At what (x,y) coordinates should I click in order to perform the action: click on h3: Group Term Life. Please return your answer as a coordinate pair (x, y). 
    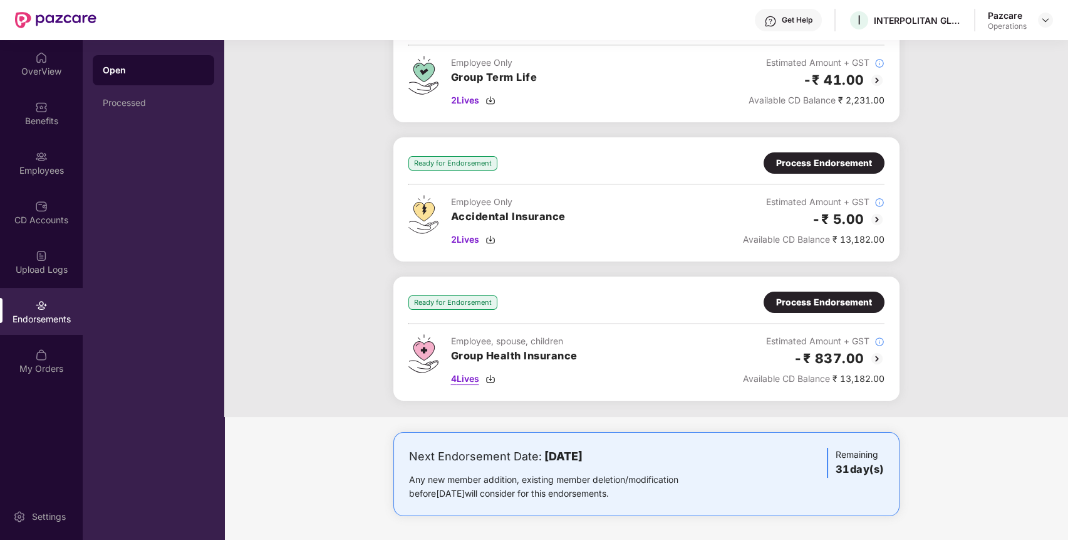
    Looking at the image, I should click on (494, 78).